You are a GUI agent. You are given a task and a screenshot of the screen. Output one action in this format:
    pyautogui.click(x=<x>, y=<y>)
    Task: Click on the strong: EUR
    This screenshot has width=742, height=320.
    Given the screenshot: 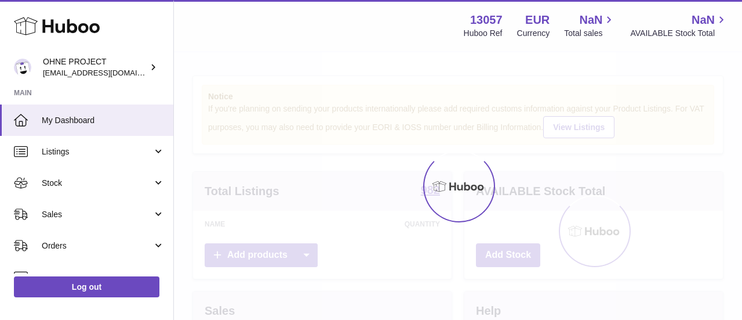 What is the action you would take?
    pyautogui.click(x=538, y=20)
    